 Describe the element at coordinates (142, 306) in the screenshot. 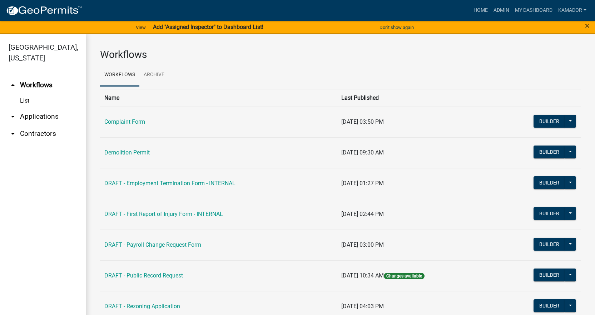

I see `a: DRAFT - Rezoning Application` at that location.